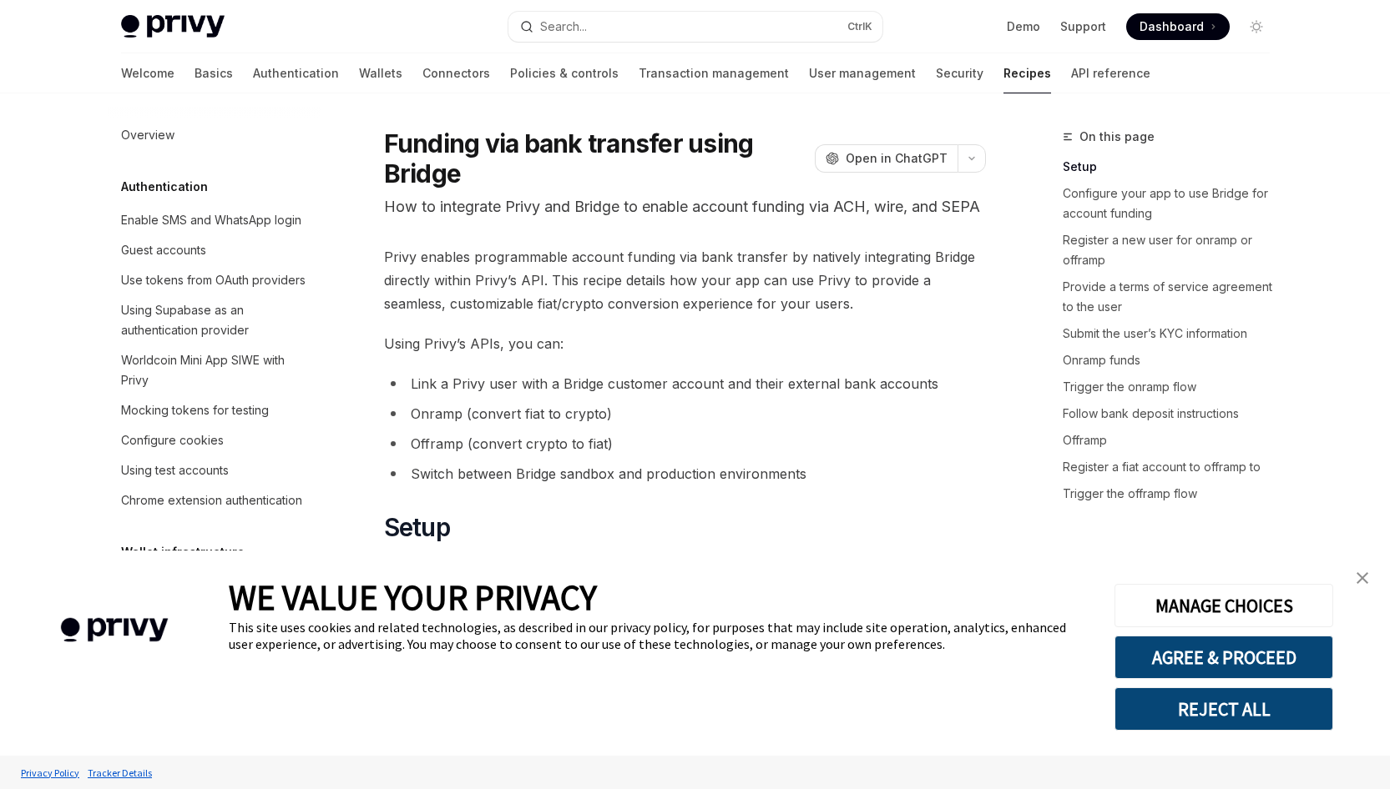  Describe the element at coordinates (860, 27) in the screenshot. I see `span: Ctrl K` at that location.